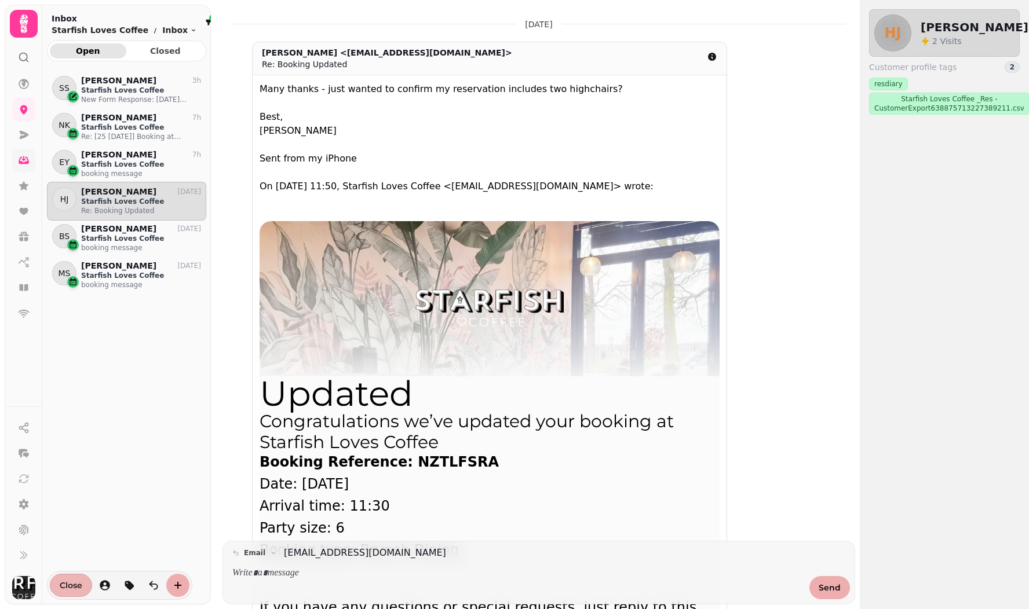 The height and width of the screenshot is (609, 1029). I want to click on span: Closed, so click(166, 51).